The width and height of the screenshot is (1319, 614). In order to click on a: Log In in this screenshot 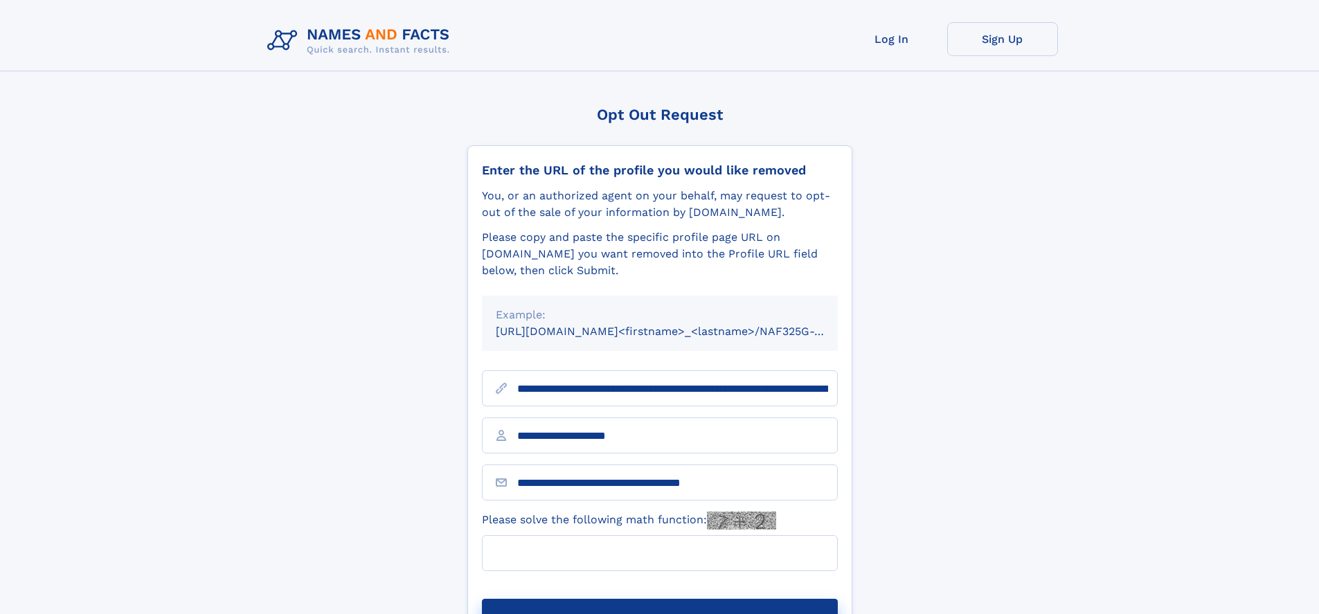, I will do `click(892, 39)`.